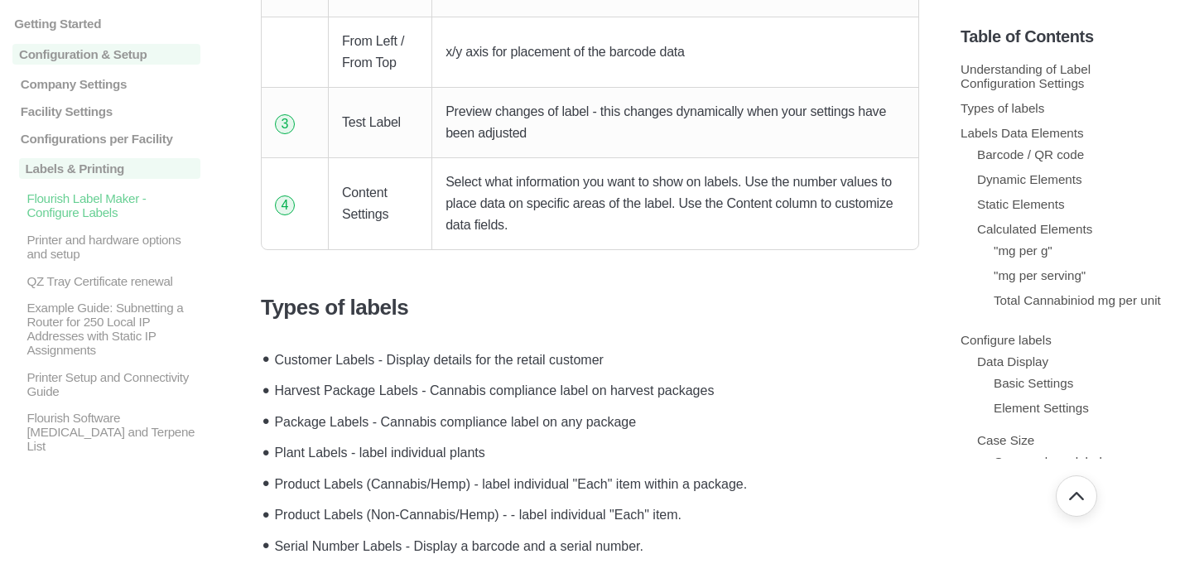 Image resolution: width=1180 pixels, height=583 pixels. I want to click on p: Preview changes of label - this changes dynamically when your settings have been adjusted, so click(675, 123).